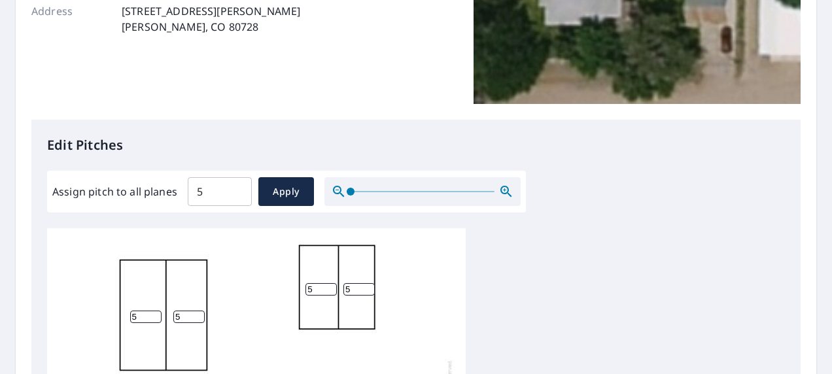 Image resolution: width=832 pixels, height=374 pixels. Describe the element at coordinates (71, 19) in the screenshot. I see `p: Address` at that location.